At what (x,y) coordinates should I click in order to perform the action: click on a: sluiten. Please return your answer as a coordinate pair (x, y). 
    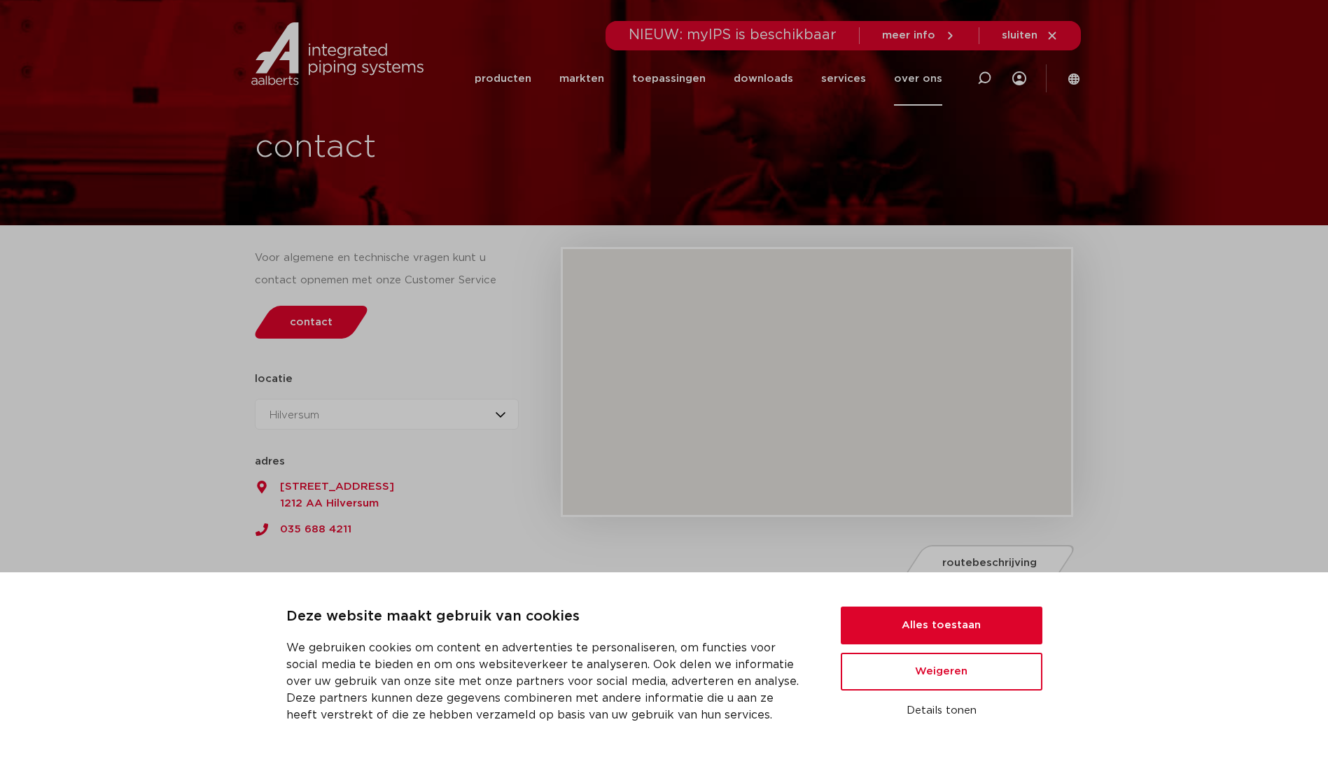
    Looking at the image, I should click on (1030, 36).